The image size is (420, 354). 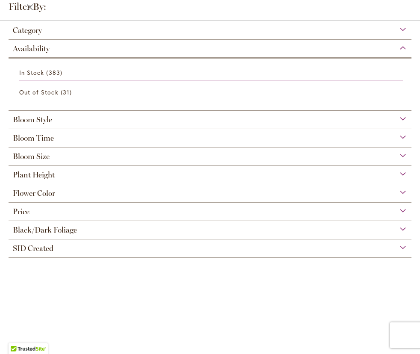 What do you see at coordinates (34, 193) in the screenshot?
I see `span: Flower Color` at bounding box center [34, 193].